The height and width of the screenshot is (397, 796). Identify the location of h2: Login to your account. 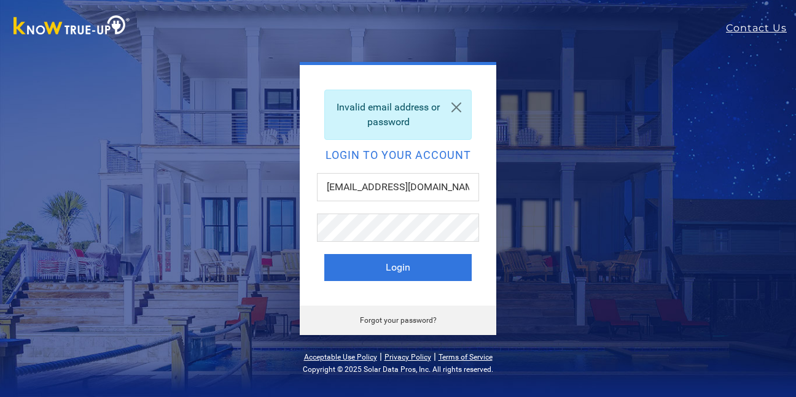
(398, 155).